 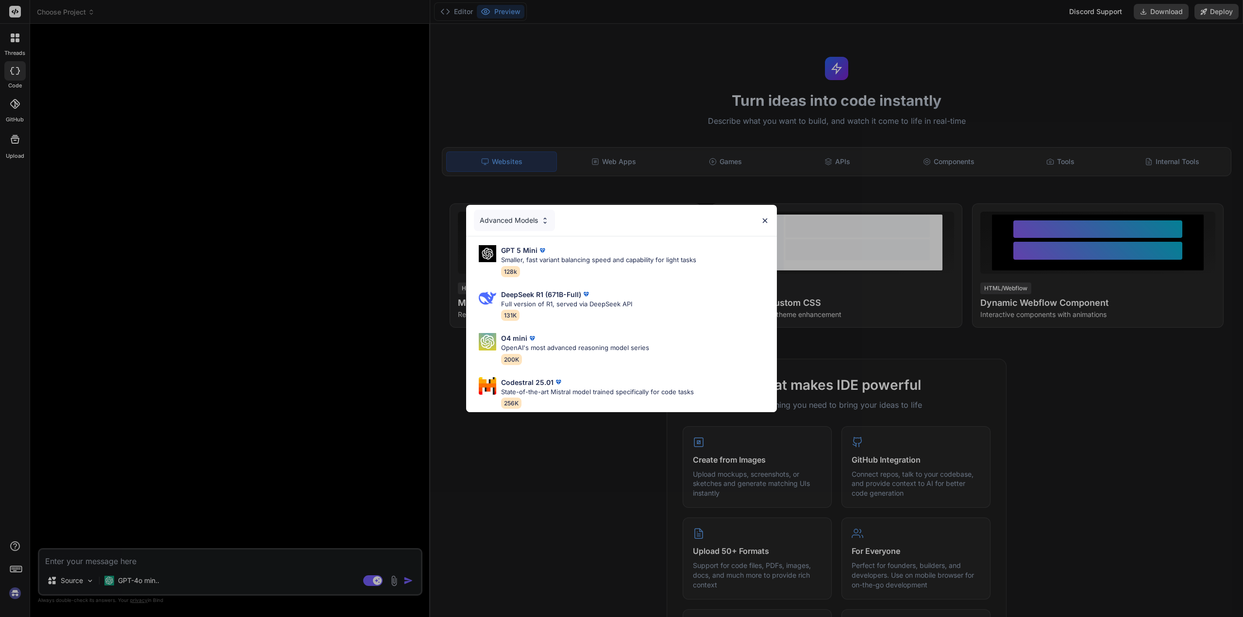 I want to click on p: DeepSeek R1 (671B-Full), so click(x=541, y=294).